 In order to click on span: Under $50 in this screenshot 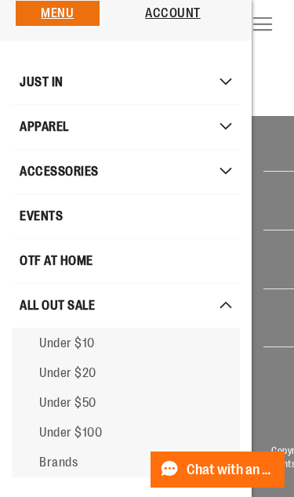, I will do `click(67, 403)`.